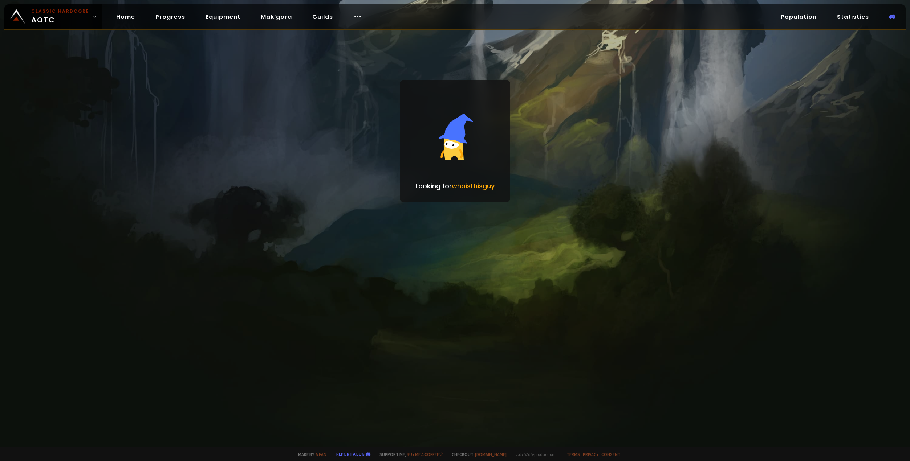  I want to click on a: Progress, so click(170, 17).